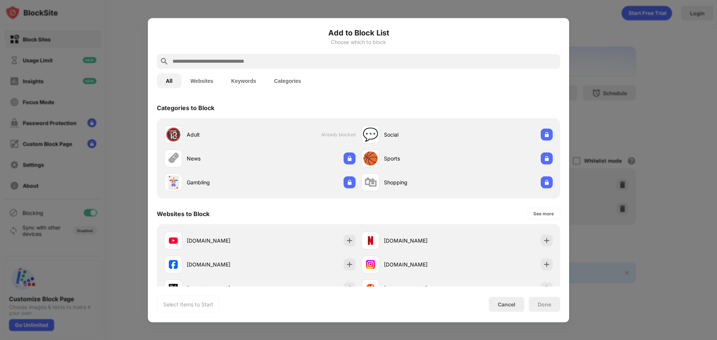  I want to click on span: Already blocked, so click(338, 134).